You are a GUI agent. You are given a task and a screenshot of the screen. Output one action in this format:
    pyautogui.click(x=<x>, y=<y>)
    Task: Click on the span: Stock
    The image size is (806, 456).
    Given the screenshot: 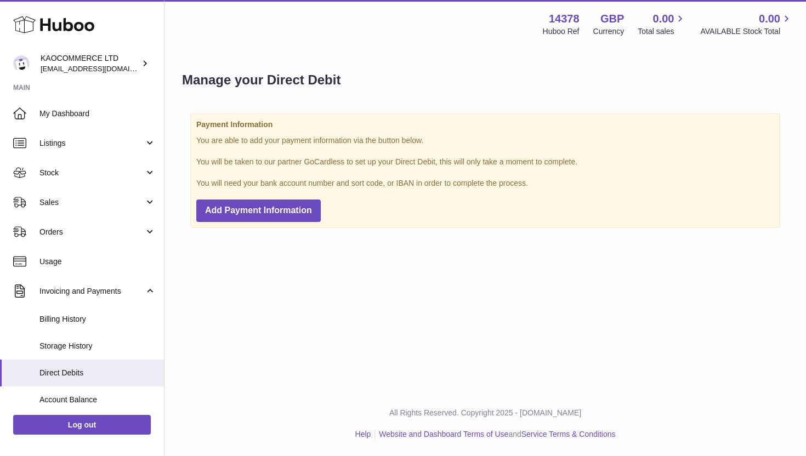 What is the action you would take?
    pyautogui.click(x=92, y=173)
    